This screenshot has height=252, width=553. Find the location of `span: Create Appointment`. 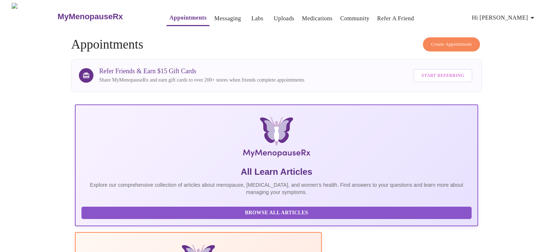

span: Create Appointment is located at coordinates (451, 44).